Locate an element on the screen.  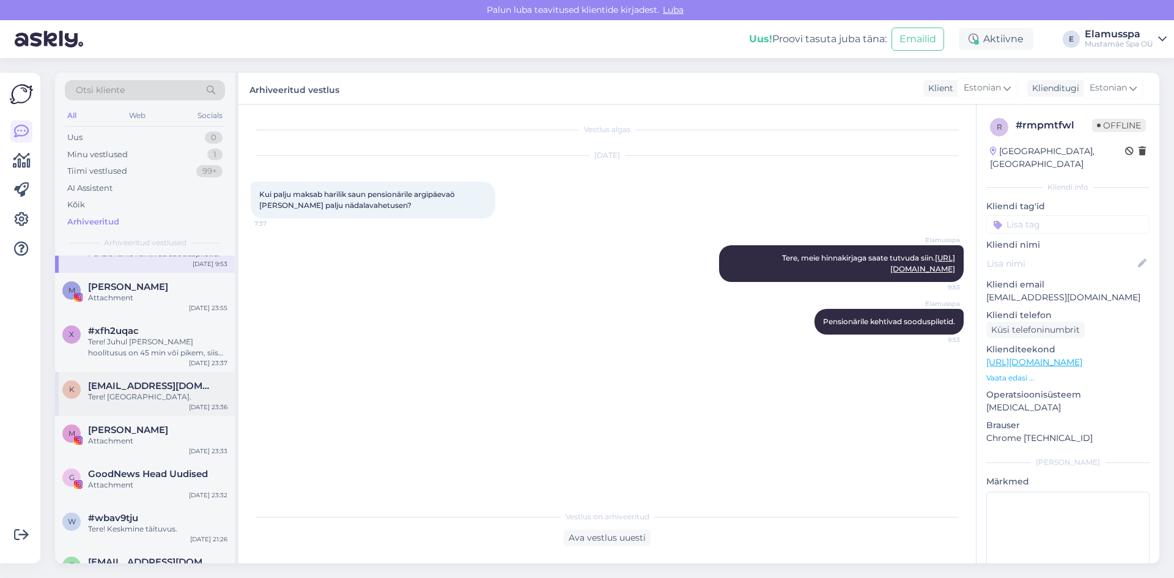
span: GoodNews Head Uudised is located at coordinates (148, 474).